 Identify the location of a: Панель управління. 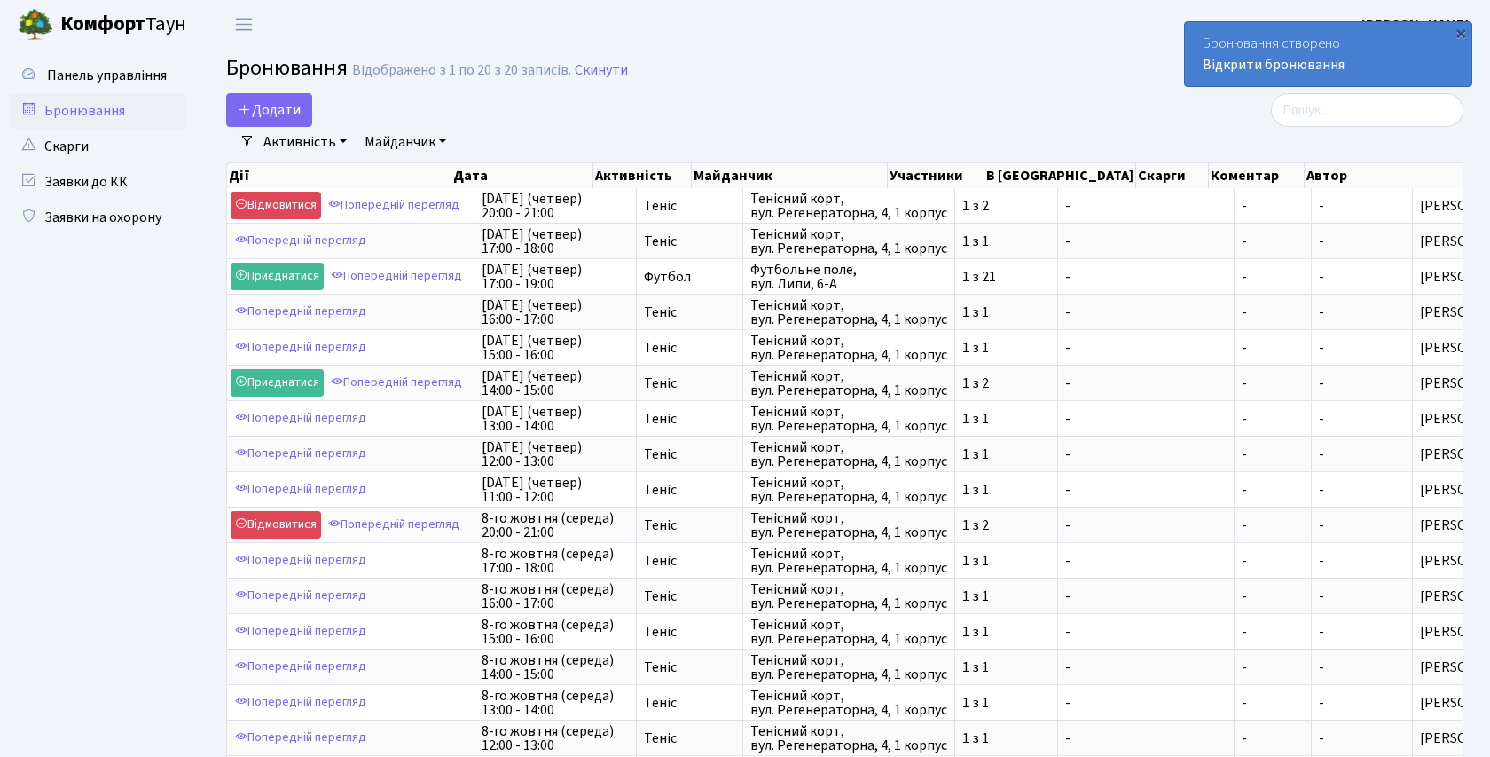
(98, 75).